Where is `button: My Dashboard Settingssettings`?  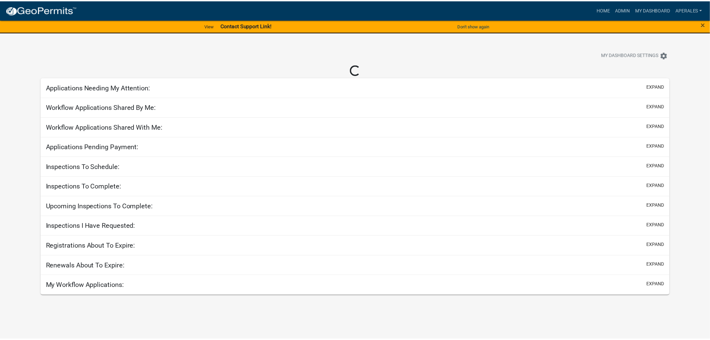
button: My Dashboard Settingssettings is located at coordinates (640, 55).